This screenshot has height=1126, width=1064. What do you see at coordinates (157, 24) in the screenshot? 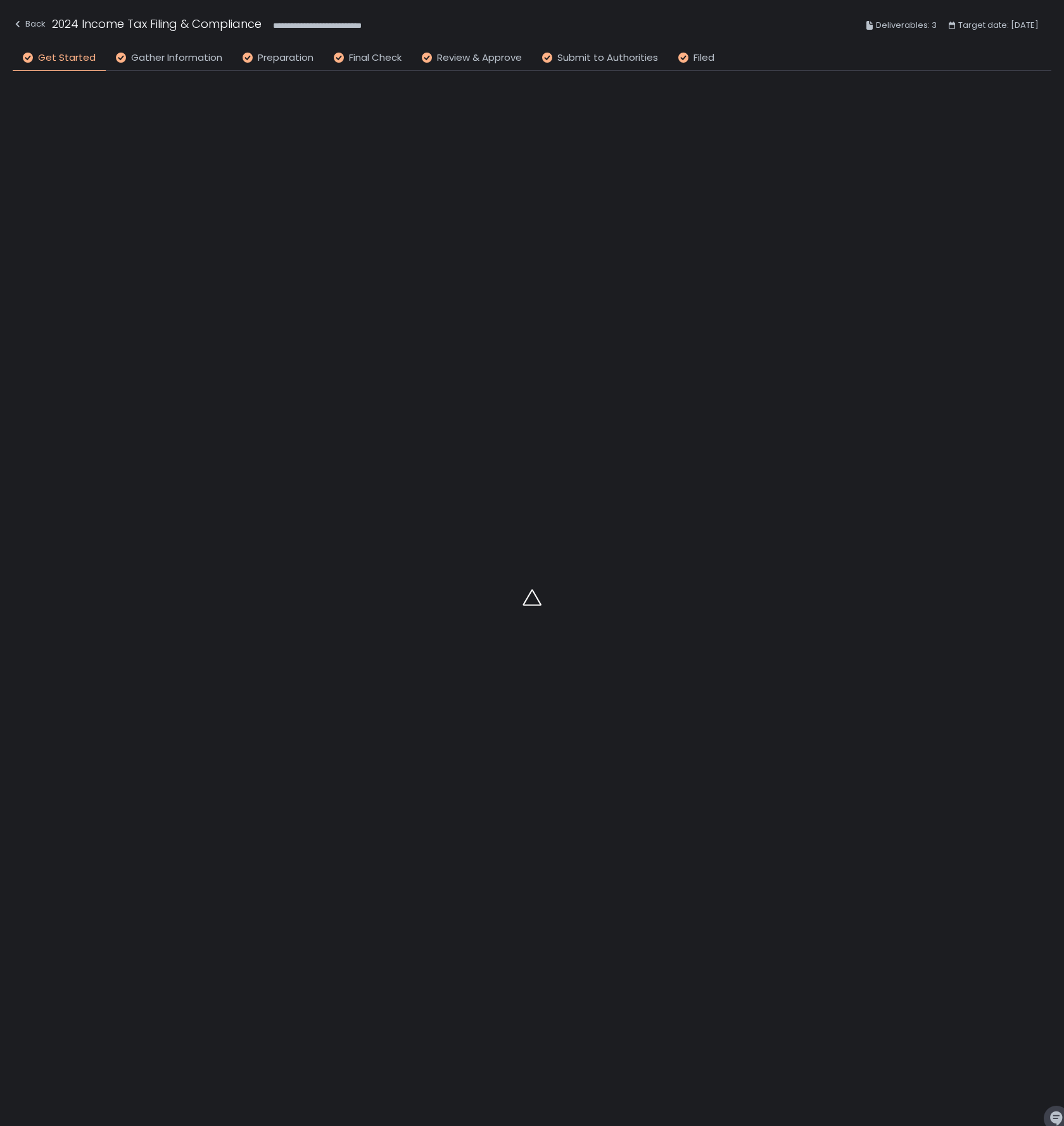
I see `h1: 2024 Income Tax Filing & Compliance` at bounding box center [157, 24].